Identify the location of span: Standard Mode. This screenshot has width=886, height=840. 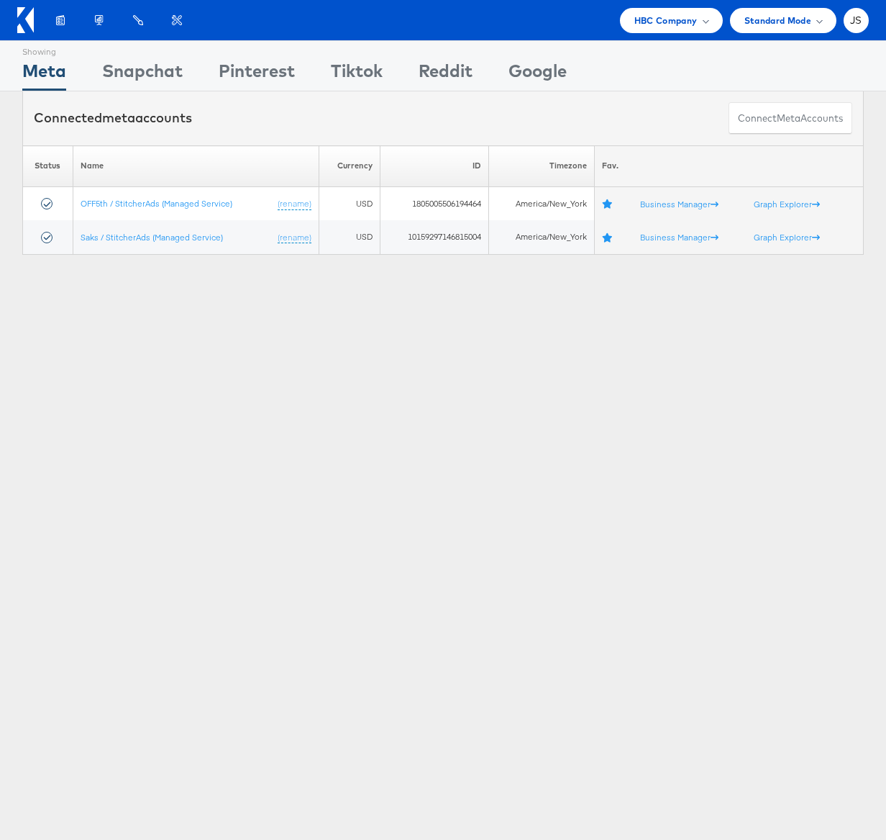
(778, 20).